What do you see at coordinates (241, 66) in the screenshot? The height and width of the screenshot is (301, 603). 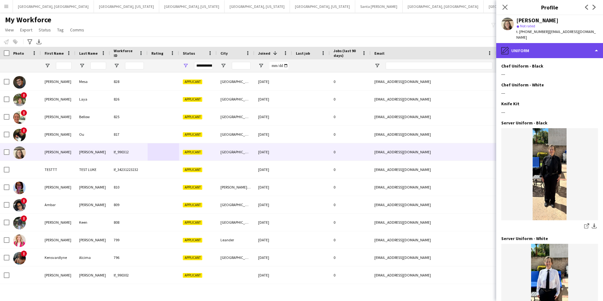 I see `input: City Filter Input` at bounding box center [241, 66].